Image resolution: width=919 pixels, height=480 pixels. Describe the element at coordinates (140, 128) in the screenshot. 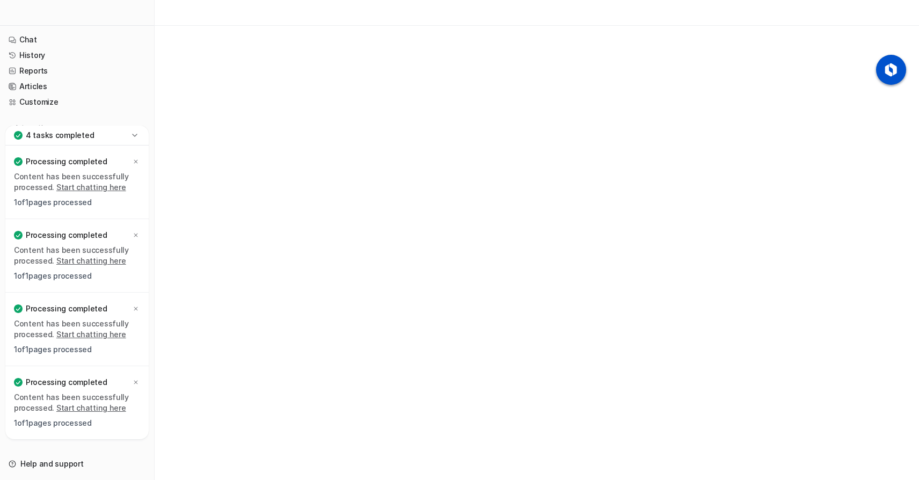

I see `img: menu_add.svg` at that location.